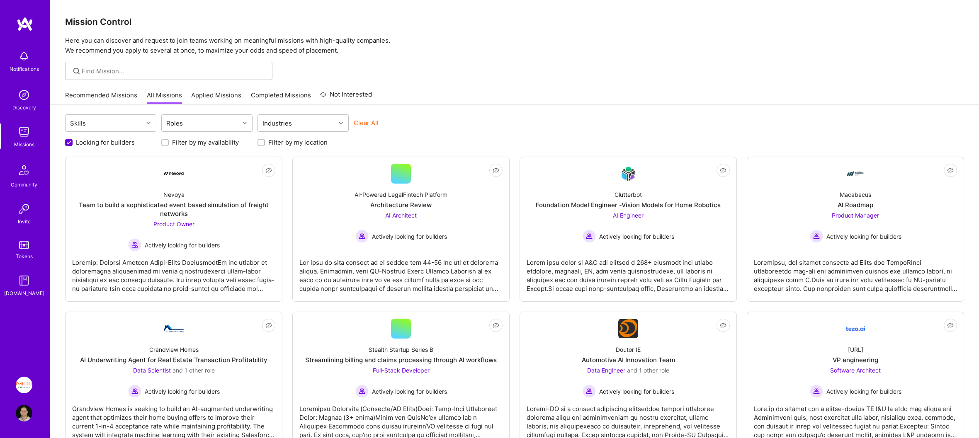  Describe the element at coordinates (24, 245) in the screenshot. I see `img: tokens` at that location.